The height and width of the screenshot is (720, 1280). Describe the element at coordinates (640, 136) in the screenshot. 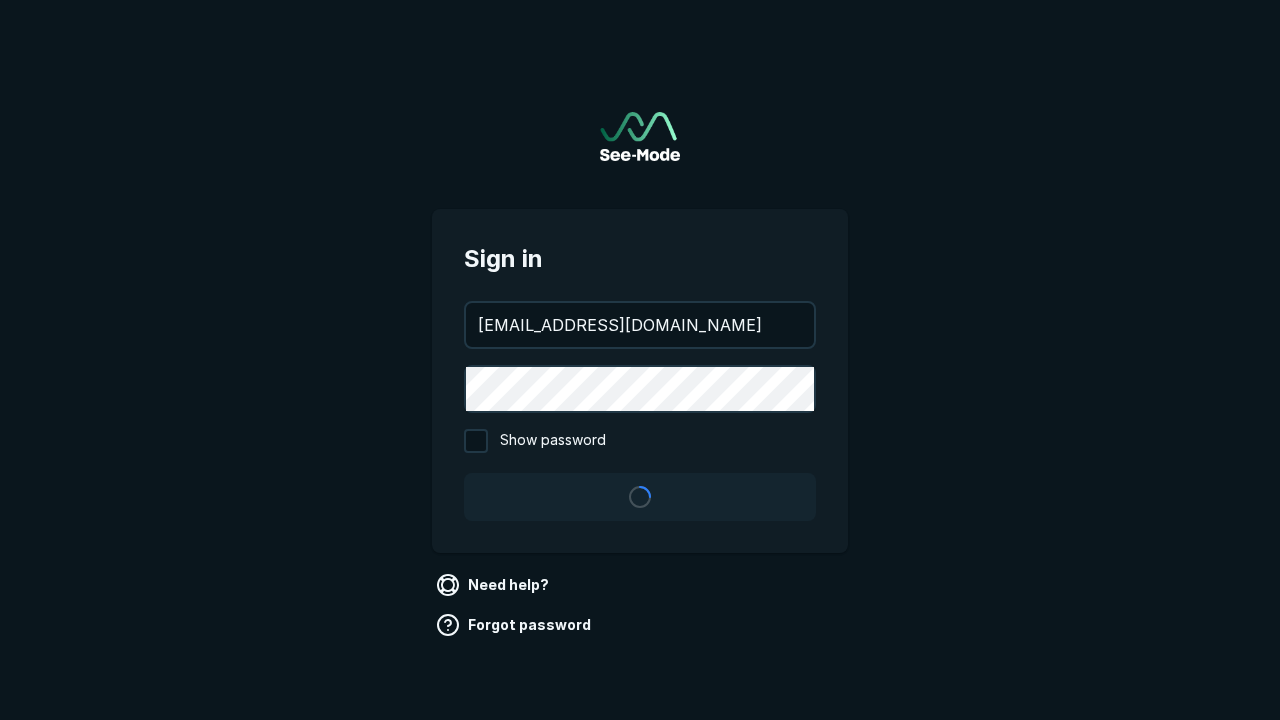

I see `a: Go to sign in` at that location.